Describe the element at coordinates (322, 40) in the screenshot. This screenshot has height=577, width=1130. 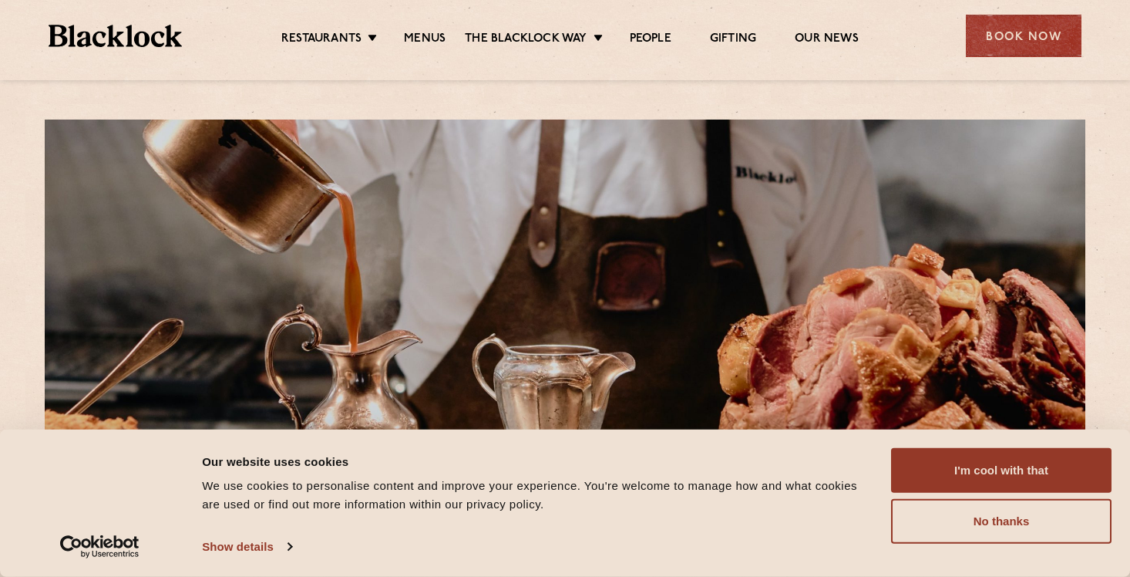
I see `a: Restaurants` at that location.